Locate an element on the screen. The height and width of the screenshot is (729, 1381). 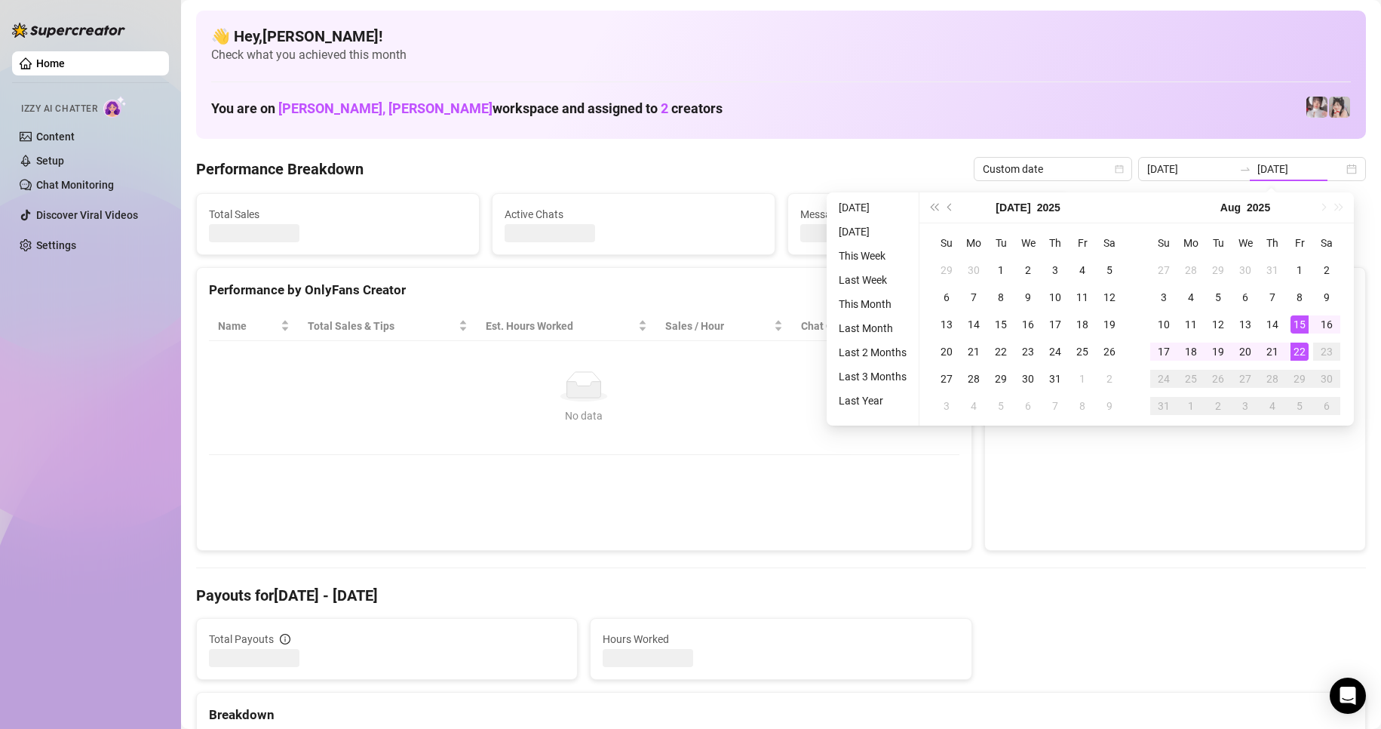
div: Open Intercom Messenger is located at coordinates (1348, 695).